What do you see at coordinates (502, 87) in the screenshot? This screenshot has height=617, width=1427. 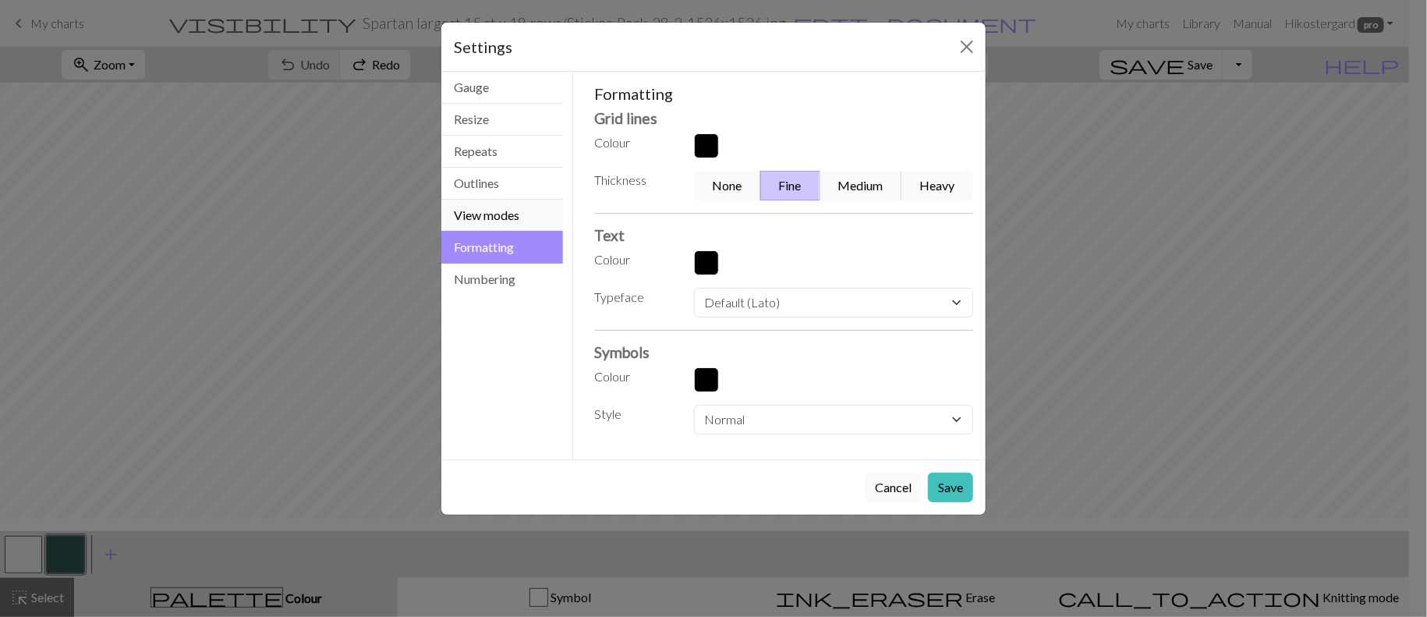 I see `button: Gauge` at bounding box center [502, 87].